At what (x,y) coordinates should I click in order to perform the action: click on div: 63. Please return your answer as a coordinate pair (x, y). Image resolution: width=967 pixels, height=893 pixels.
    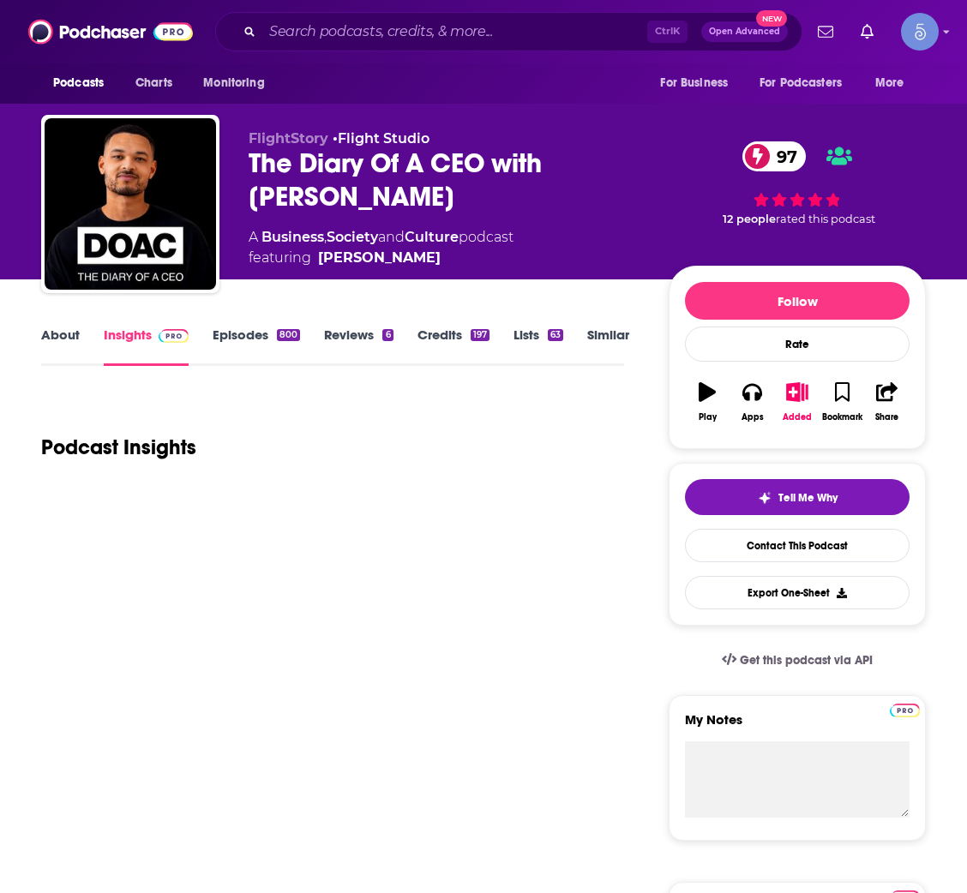
    Looking at the image, I should click on (555, 335).